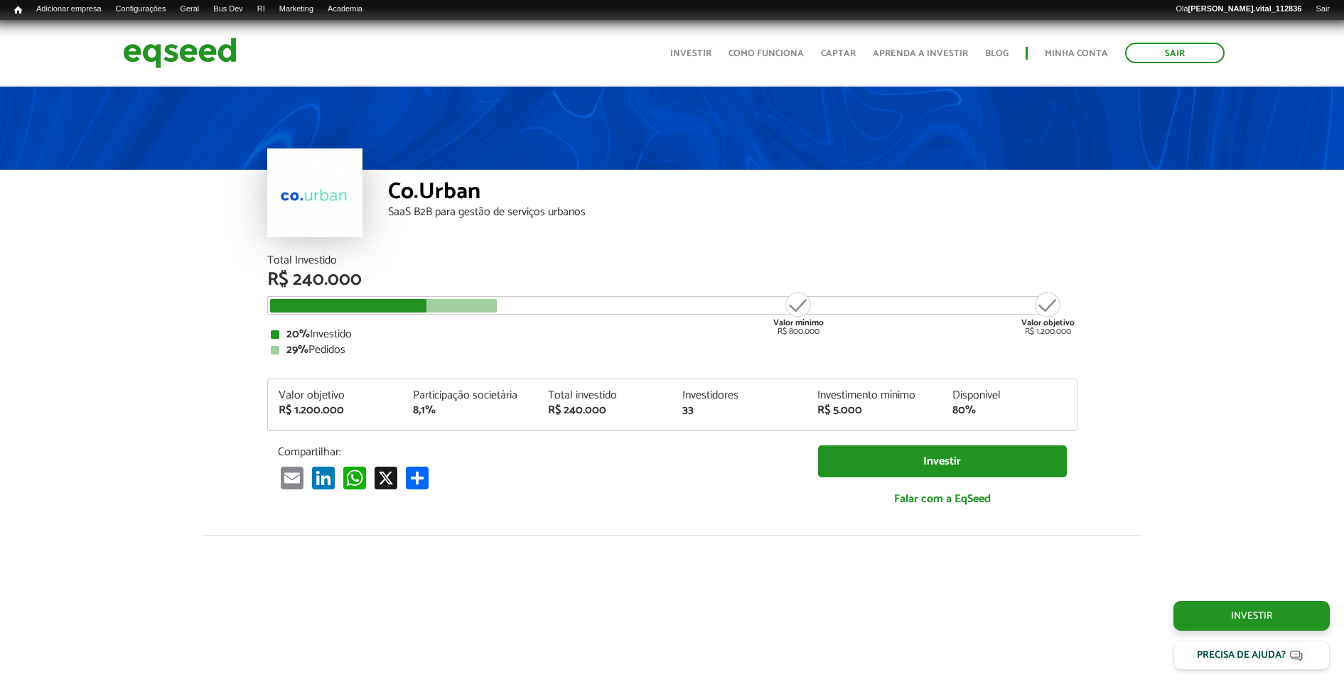  What do you see at coordinates (733, 193) in the screenshot?
I see `div: Co.Urban` at bounding box center [733, 193].